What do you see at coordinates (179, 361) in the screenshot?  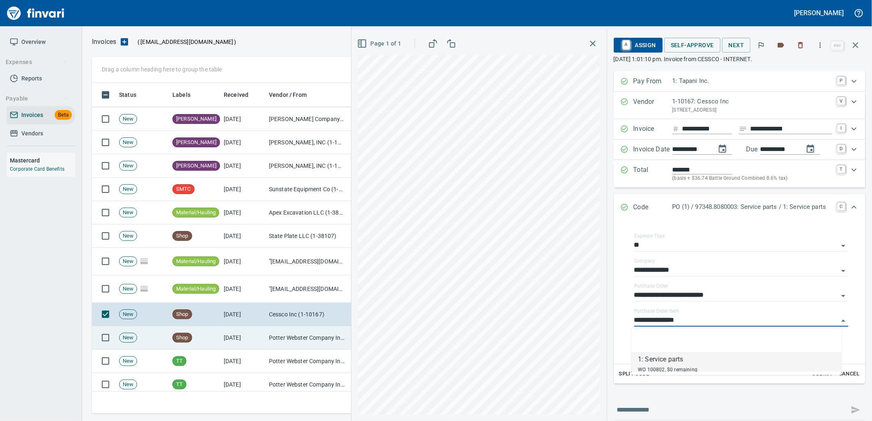 I see `span: TT` at bounding box center [179, 361].